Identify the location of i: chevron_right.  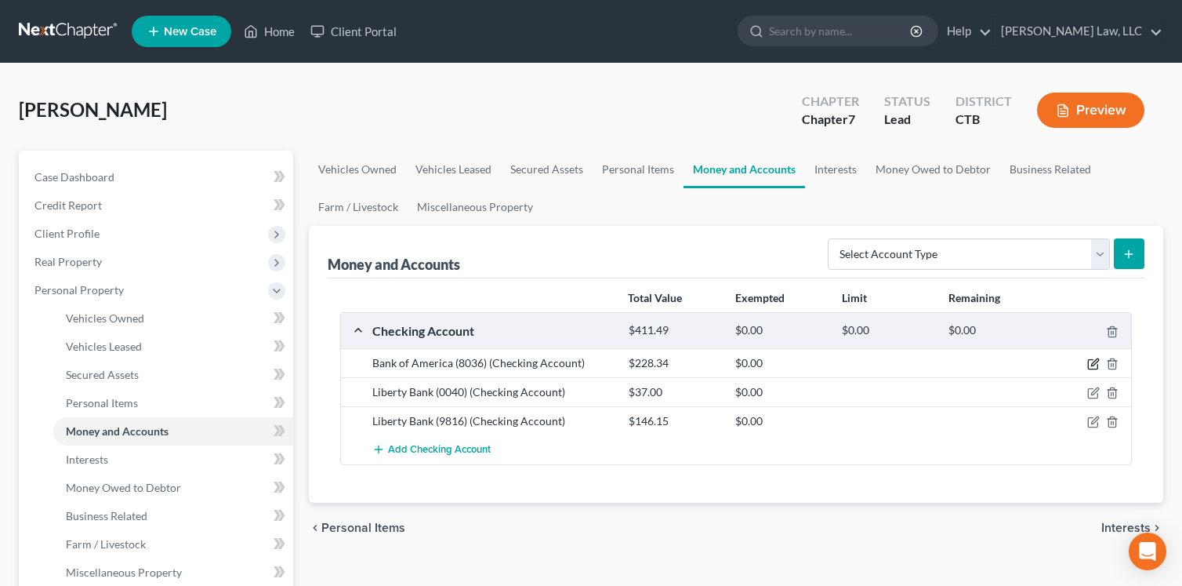
(1157, 528).